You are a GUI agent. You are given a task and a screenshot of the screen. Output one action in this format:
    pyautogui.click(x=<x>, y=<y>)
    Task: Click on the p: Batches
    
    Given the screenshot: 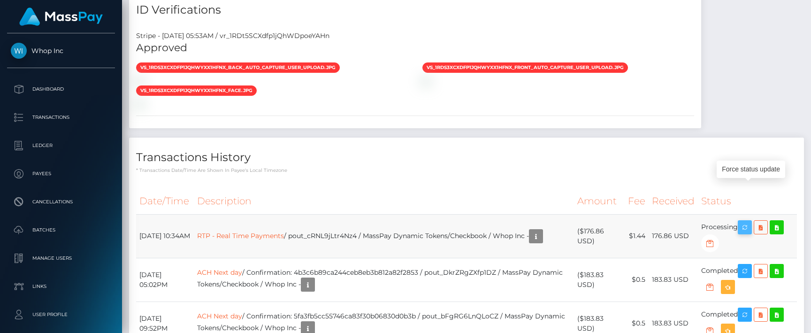 What is the action you would take?
    pyautogui.click(x=61, y=230)
    